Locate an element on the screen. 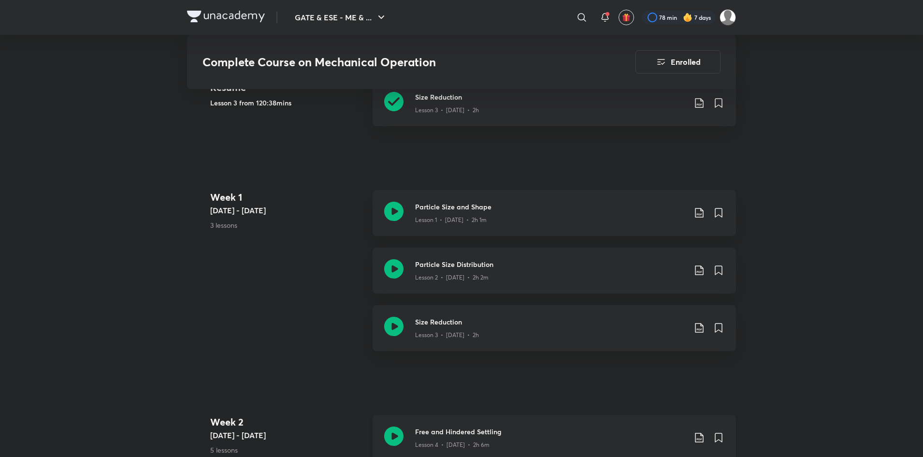 The width and height of the screenshot is (923, 457). img: Company Logo is located at coordinates (226, 16).